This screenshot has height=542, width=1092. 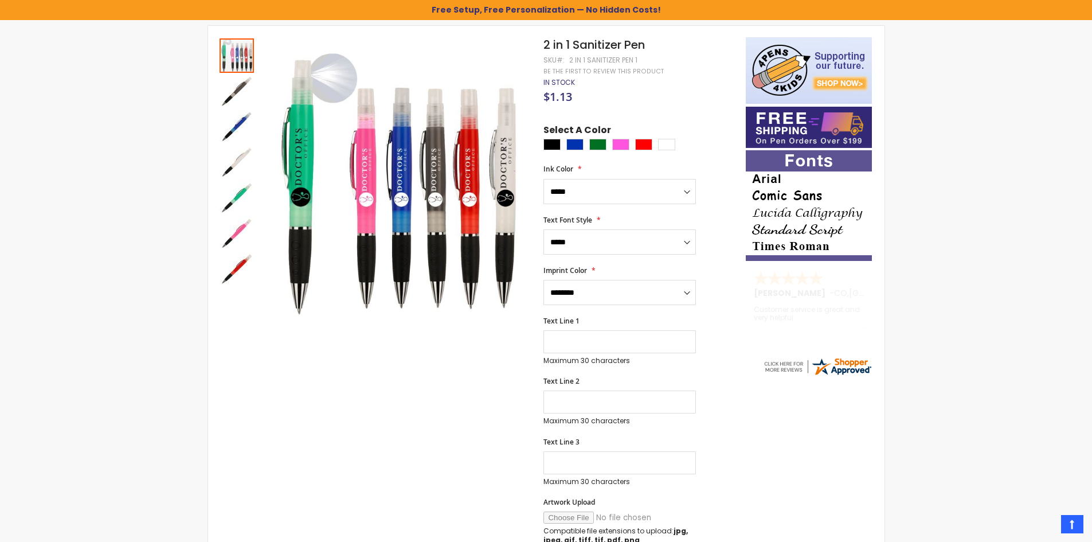 What do you see at coordinates (809, 318) in the screenshot?
I see `div: Customer service is great and very helpful` at bounding box center [809, 318].